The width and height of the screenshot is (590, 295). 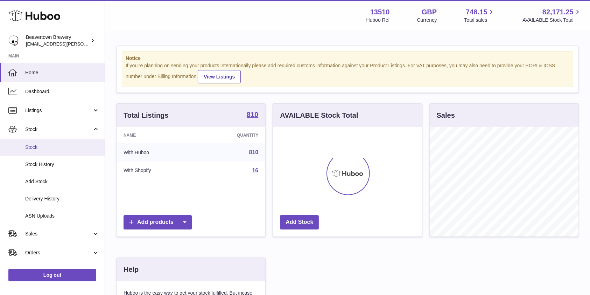 I want to click on a: Add Stock, so click(x=299, y=222).